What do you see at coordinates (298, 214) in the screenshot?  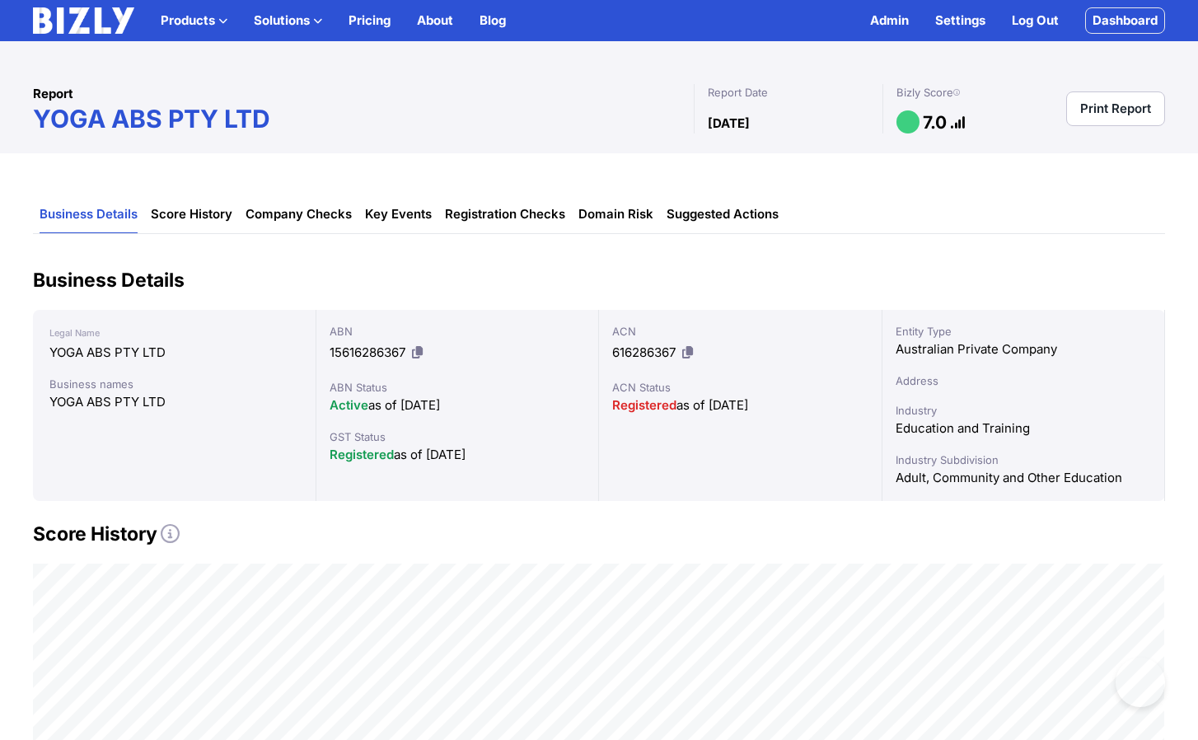 I see `a: Company Checks` at bounding box center [298, 214].